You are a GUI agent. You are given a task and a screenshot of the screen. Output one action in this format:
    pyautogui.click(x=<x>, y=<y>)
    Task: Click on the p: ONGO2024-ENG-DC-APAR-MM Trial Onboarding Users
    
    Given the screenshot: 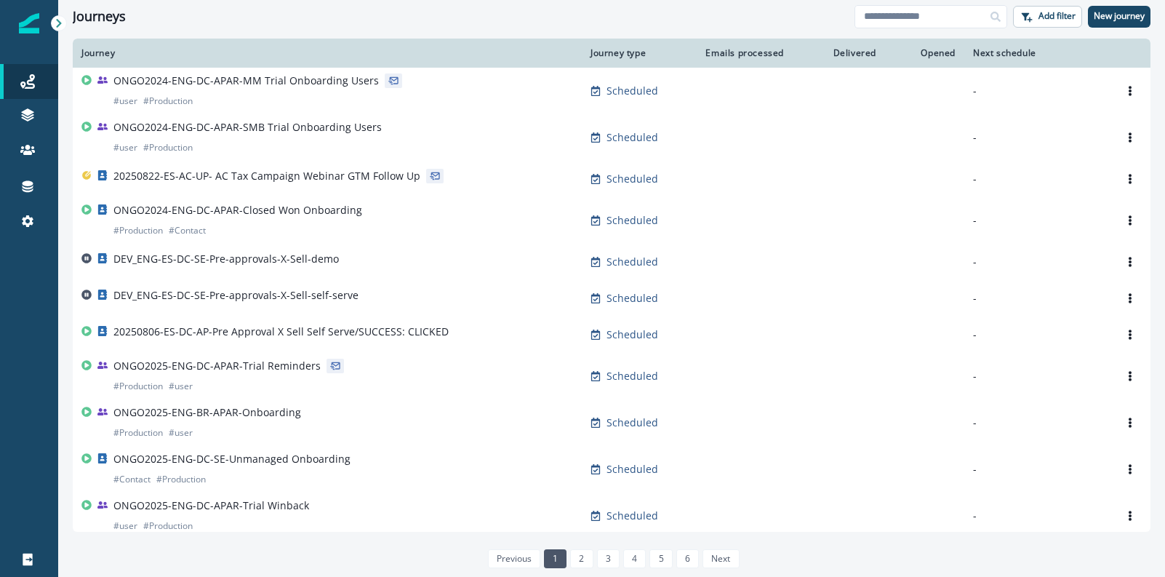 What is the action you would take?
    pyautogui.click(x=246, y=81)
    